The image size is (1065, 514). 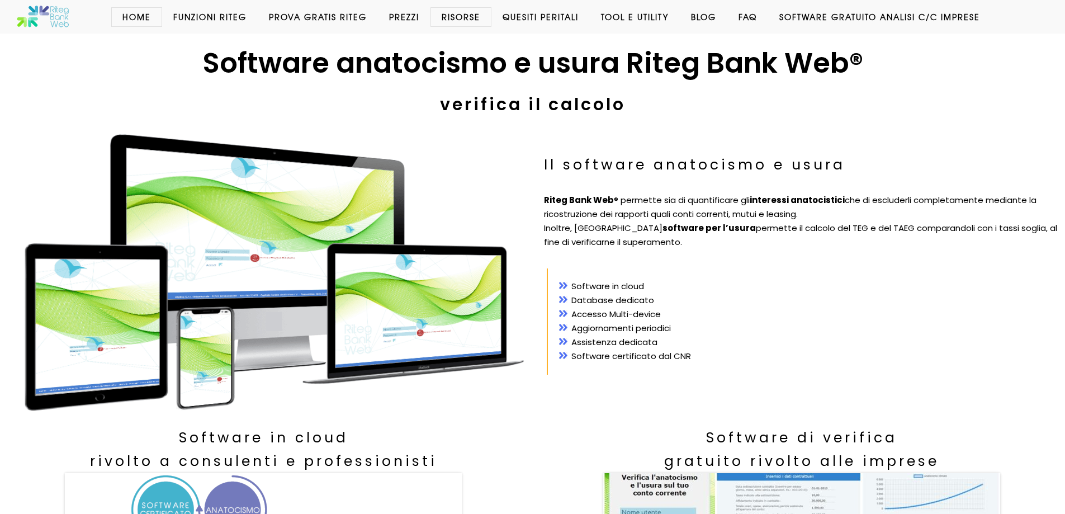 I want to click on li: Software certificato dal CNR, so click(x=803, y=356).